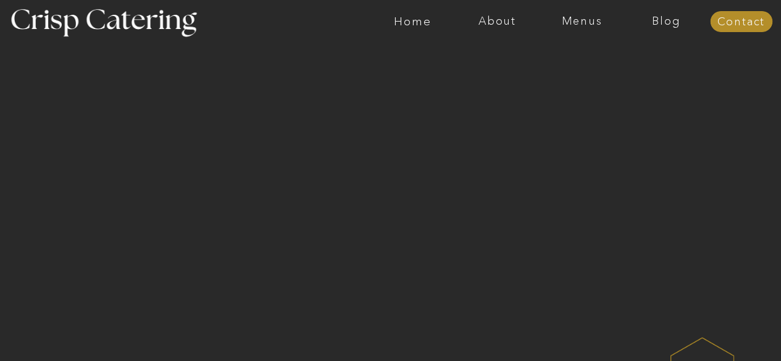  What do you see at coordinates (413, 22) in the screenshot?
I see `nav: Home` at bounding box center [413, 22].